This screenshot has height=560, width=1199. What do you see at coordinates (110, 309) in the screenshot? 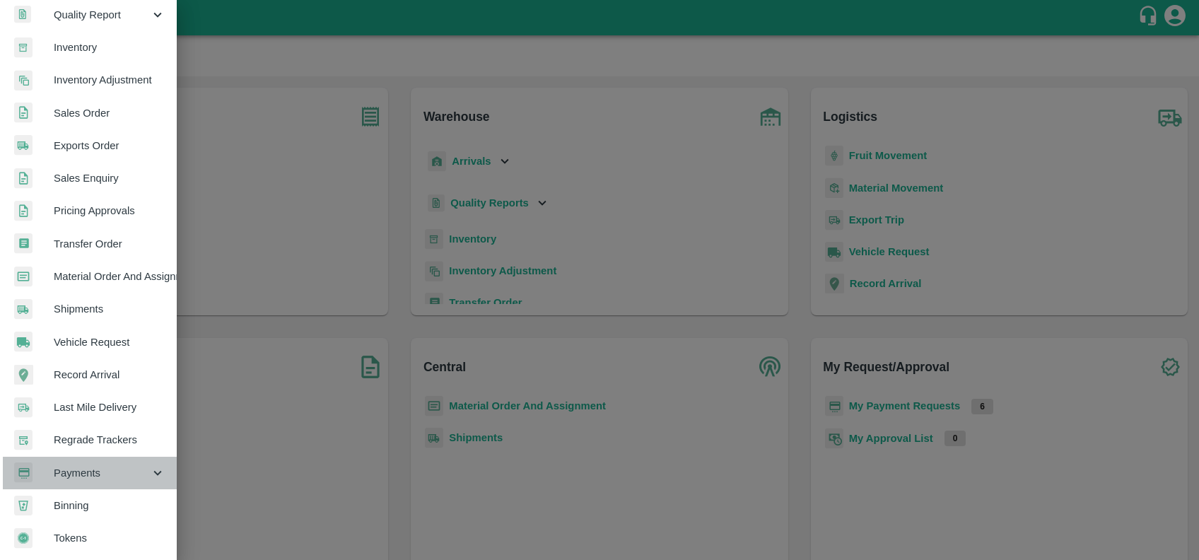
I see `span: Shipments` at bounding box center [110, 309].